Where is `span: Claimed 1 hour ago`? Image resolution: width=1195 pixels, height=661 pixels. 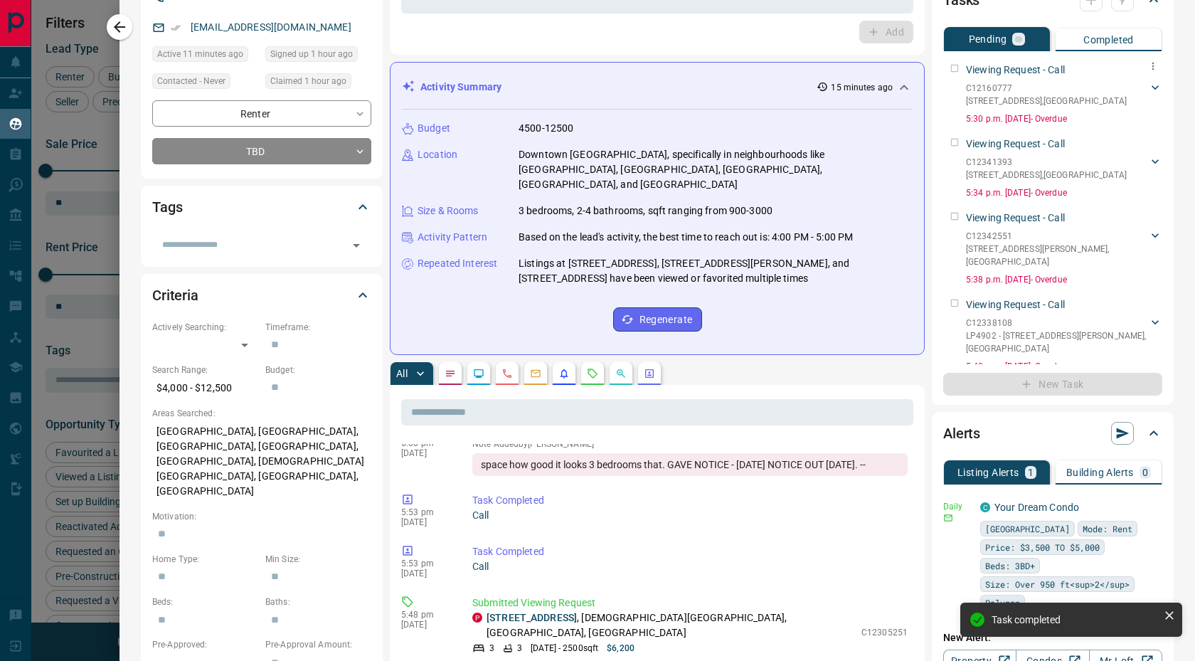 span: Claimed 1 hour ago is located at coordinates (308, 81).